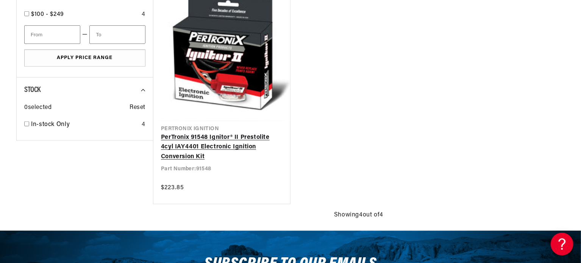 Image resolution: width=581 pixels, height=263 pixels. What do you see at coordinates (38, 108) in the screenshot?
I see `span: 0 selected` at bounding box center [38, 108].